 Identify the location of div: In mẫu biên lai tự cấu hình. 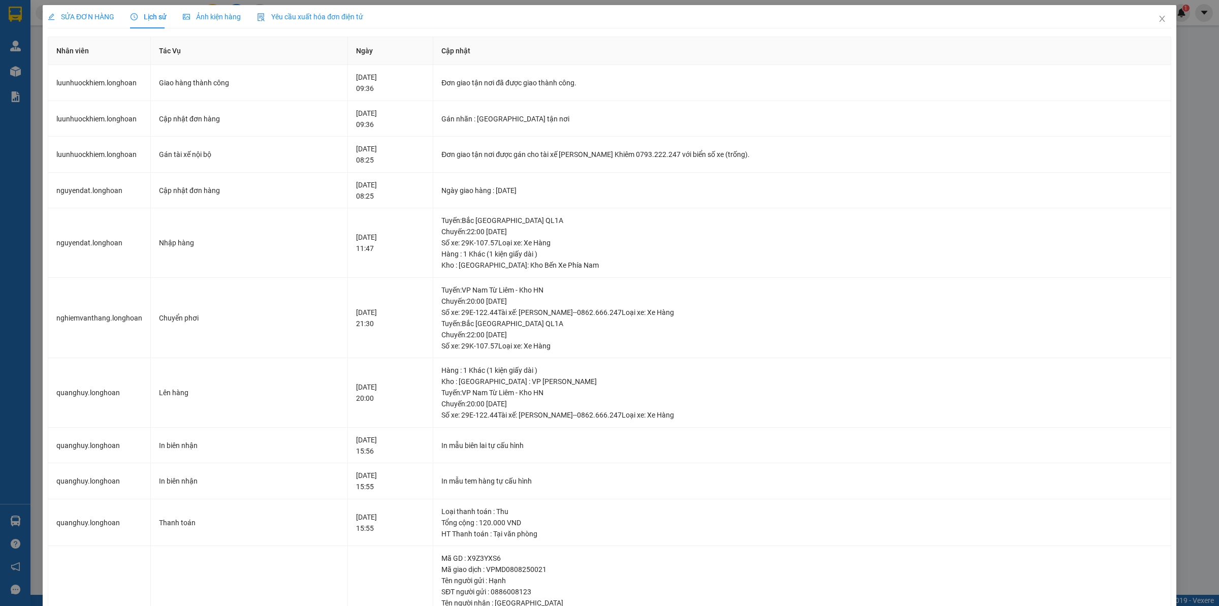
(802, 445).